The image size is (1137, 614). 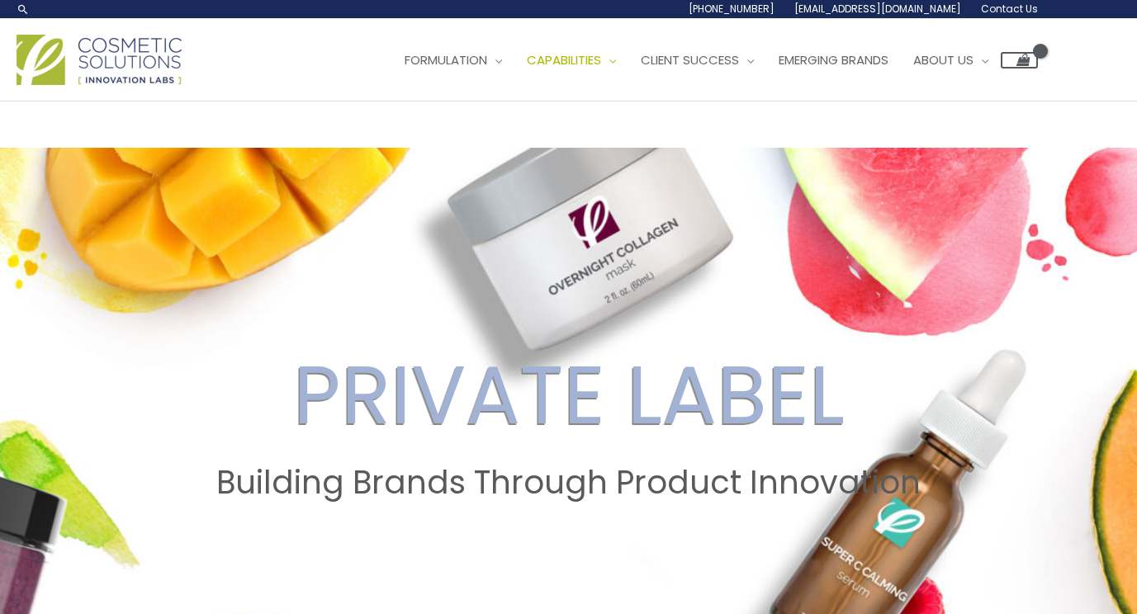 What do you see at coordinates (446, 59) in the screenshot?
I see `span: Formulation` at bounding box center [446, 59].